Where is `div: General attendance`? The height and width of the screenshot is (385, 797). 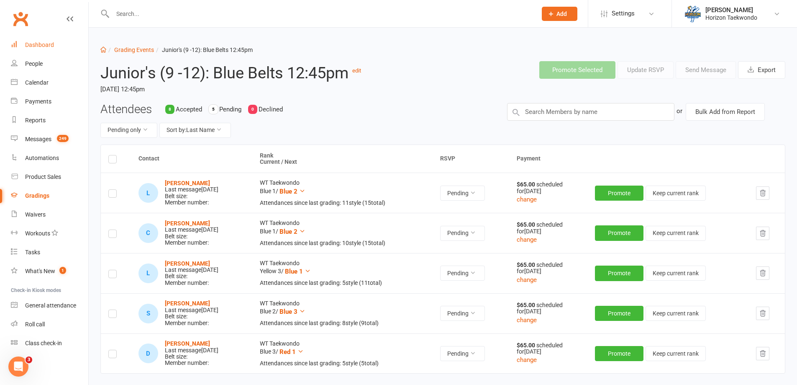 div: General attendance is located at coordinates (51, 305).